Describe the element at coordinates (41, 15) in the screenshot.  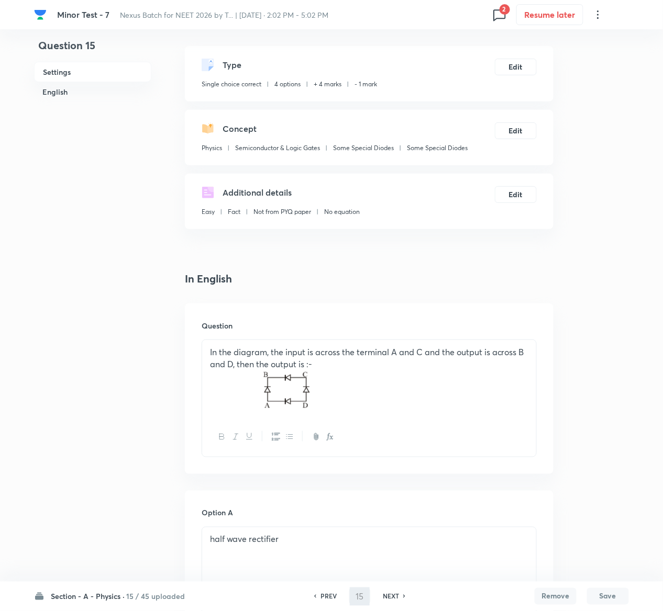
I see `a: Company Logo` at that location.